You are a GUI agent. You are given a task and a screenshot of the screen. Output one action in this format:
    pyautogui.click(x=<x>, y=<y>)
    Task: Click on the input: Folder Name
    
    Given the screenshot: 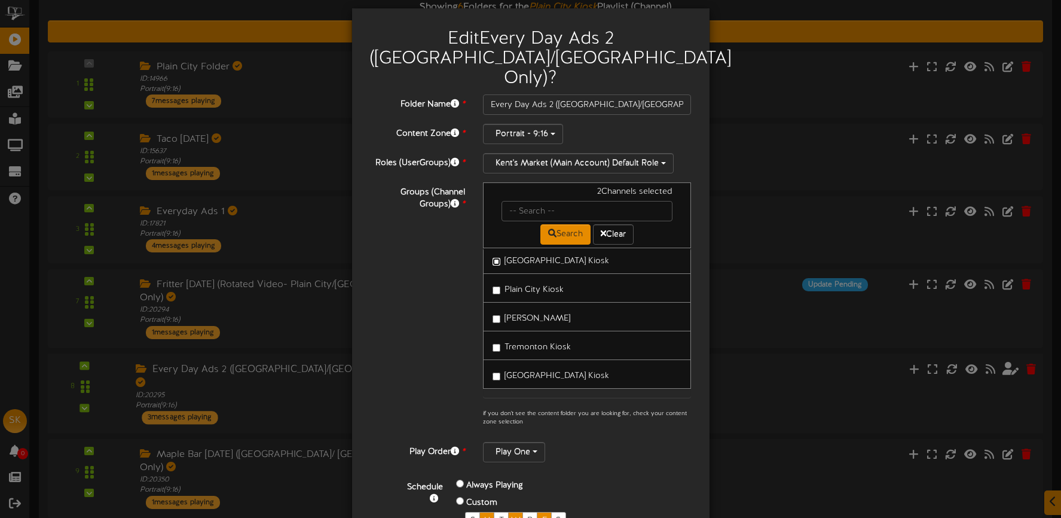 What is the action you would take?
    pyautogui.click(x=587, y=105)
    